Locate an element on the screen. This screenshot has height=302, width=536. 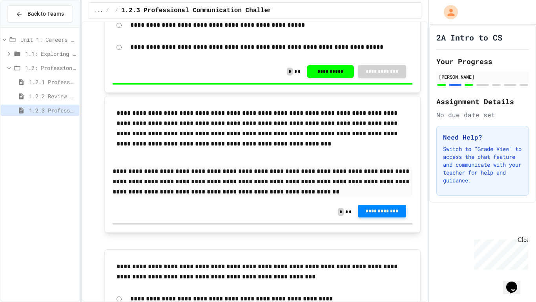
button: Back to Teams is located at coordinates (40, 14).